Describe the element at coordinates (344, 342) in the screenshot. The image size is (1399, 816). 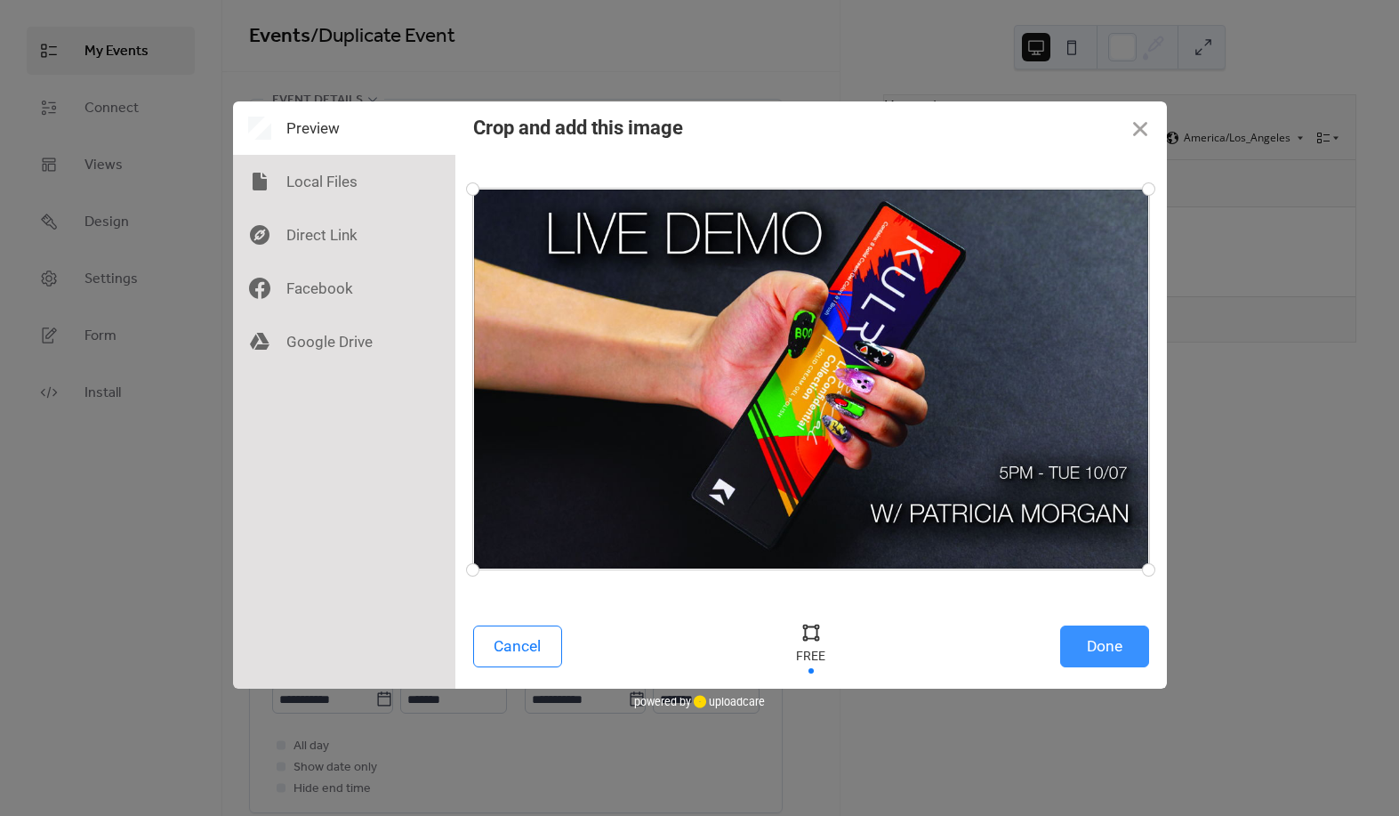
I see `div: Google Drive` at that location.